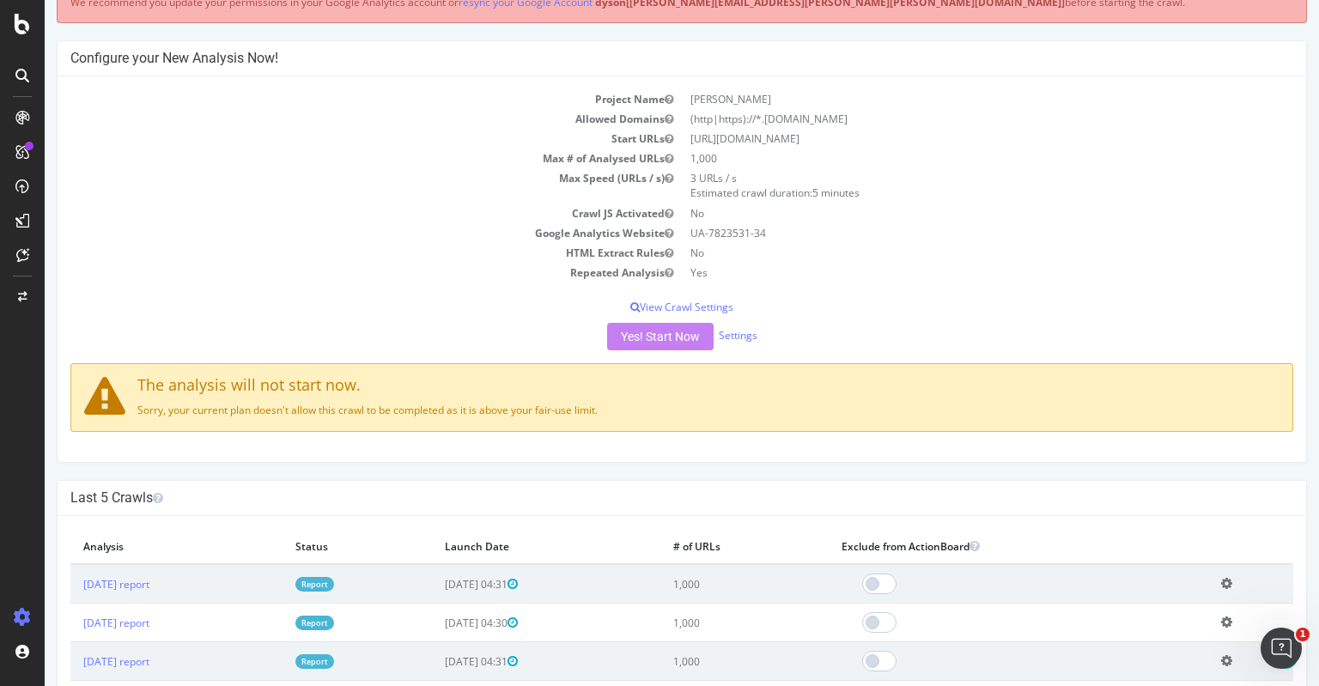 This screenshot has width=1319, height=686. What do you see at coordinates (637, 307) in the screenshot?
I see `p: View Crawl Settings` at bounding box center [637, 307].